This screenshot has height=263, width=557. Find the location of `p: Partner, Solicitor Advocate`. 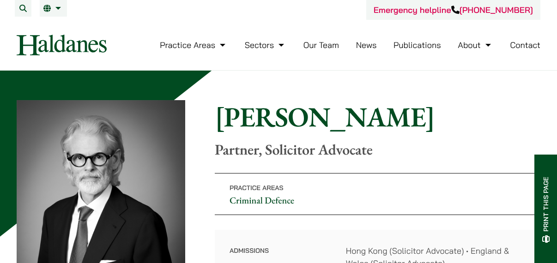

p: Partner, Solicitor Advocate is located at coordinates (378, 150).